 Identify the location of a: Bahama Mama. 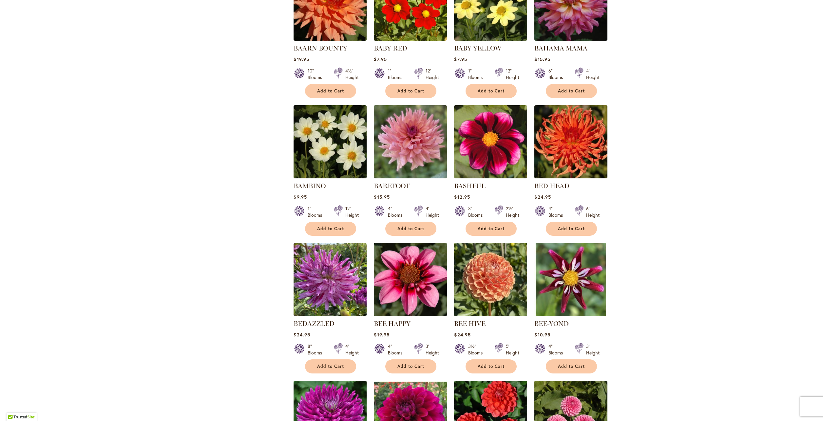
(571, 39).